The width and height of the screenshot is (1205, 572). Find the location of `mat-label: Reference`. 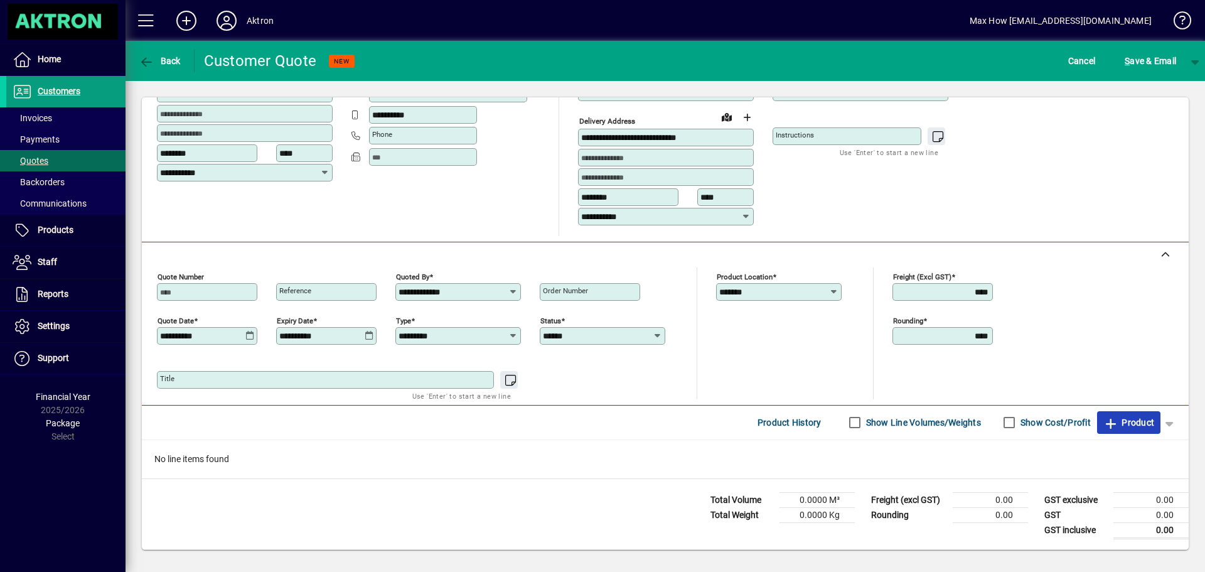

mat-label: Reference is located at coordinates (295, 291).